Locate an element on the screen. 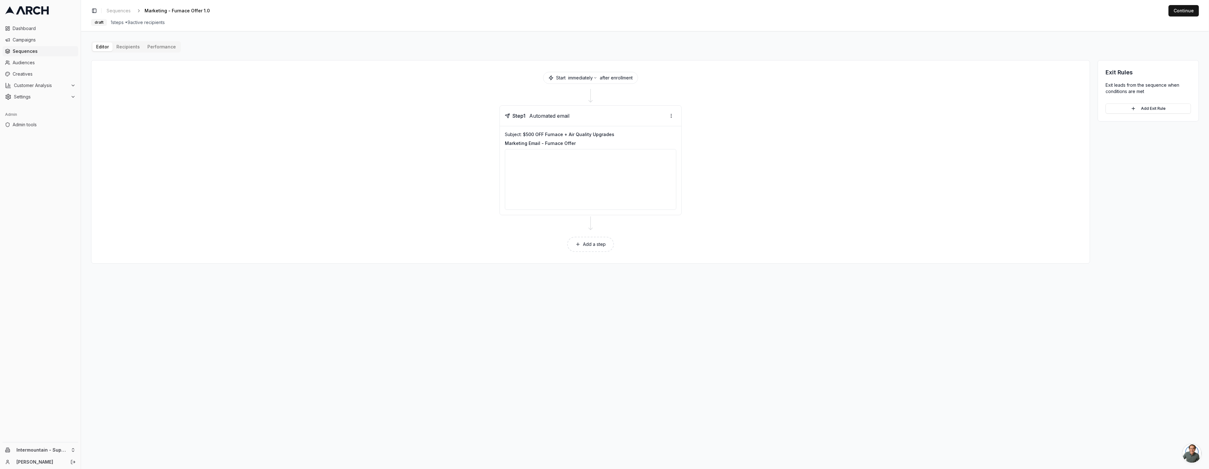 Image resolution: width=1209 pixels, height=469 pixels. span: Subject: is located at coordinates (513, 134).